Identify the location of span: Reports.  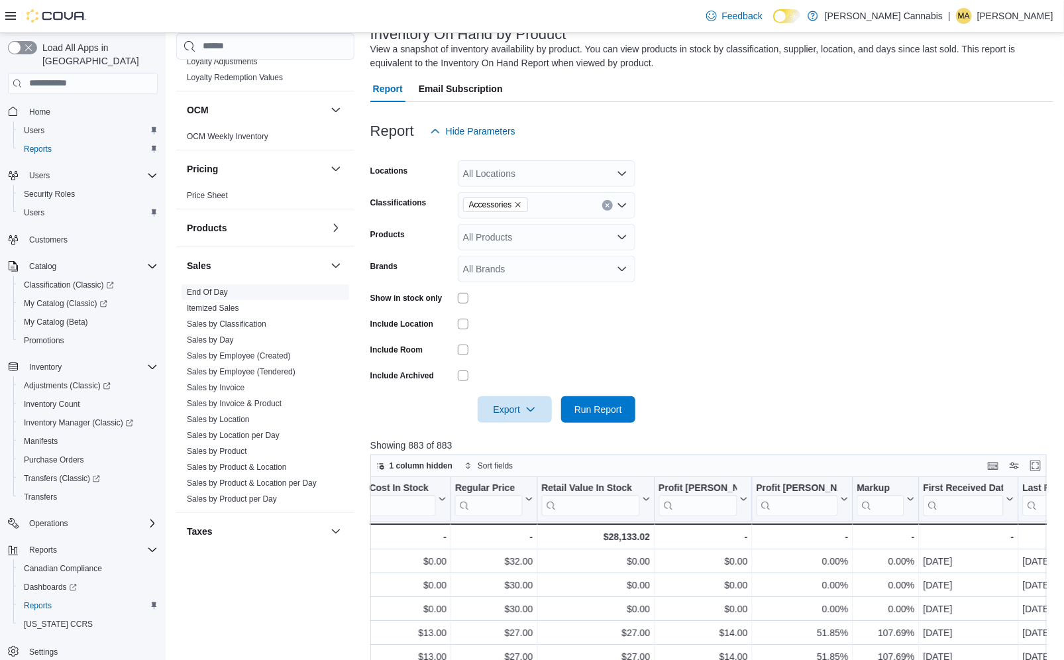
(43, 550).